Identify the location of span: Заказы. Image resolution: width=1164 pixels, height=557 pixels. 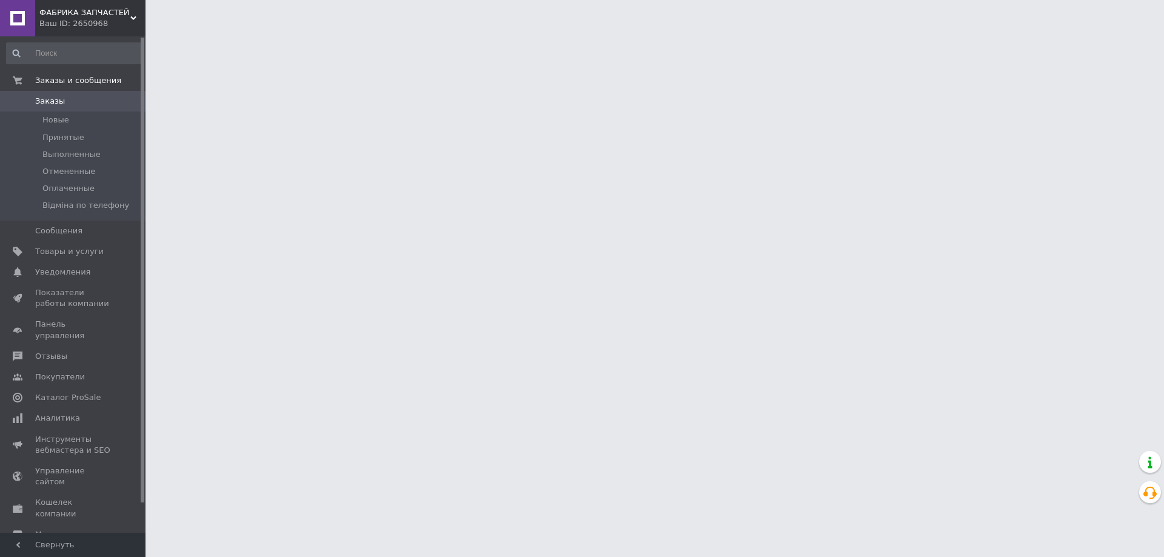
(50, 101).